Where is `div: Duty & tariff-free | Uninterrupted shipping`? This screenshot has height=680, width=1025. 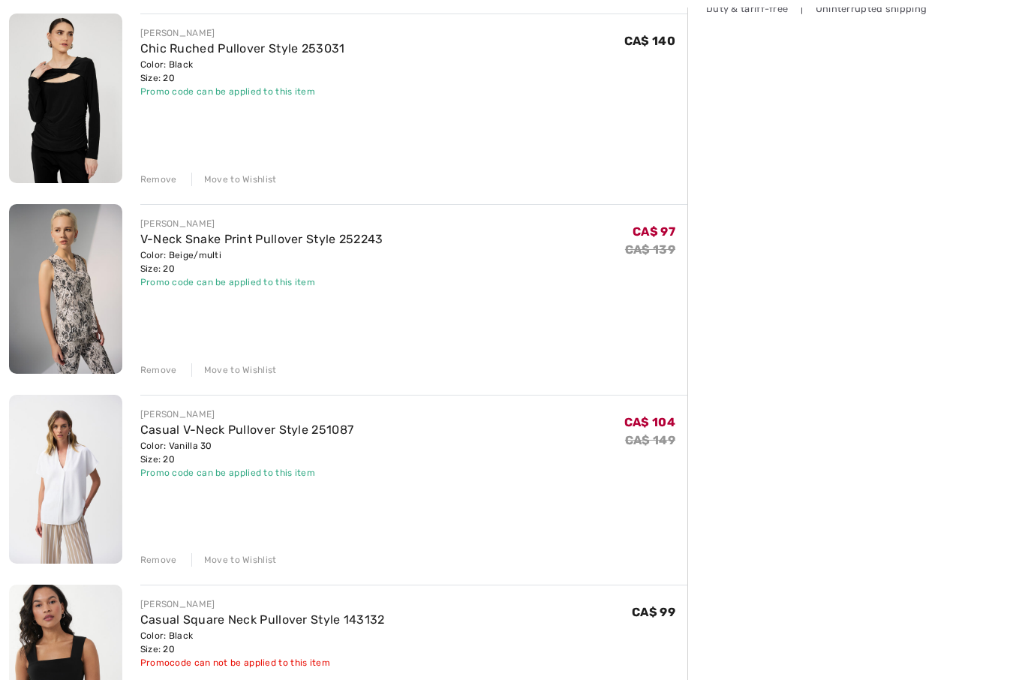
div: Duty & tariff-free | Uninterrupted shipping is located at coordinates (819, 8).